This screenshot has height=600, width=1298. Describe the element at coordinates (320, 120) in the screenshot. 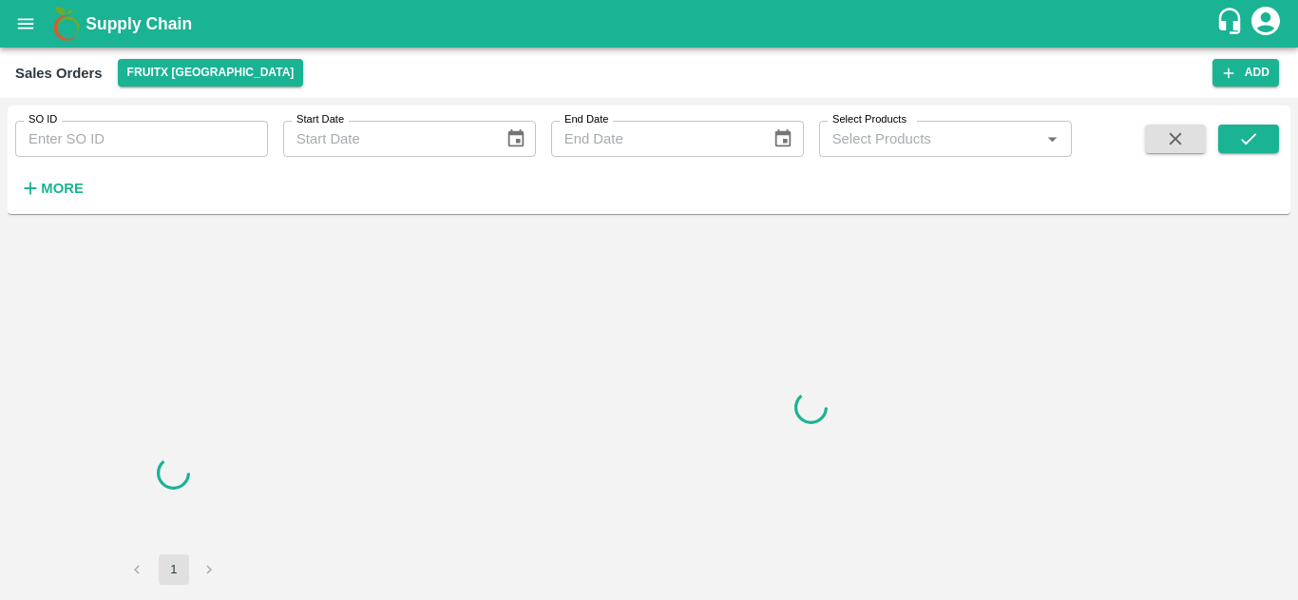

I see `label: Start Date` at that location.